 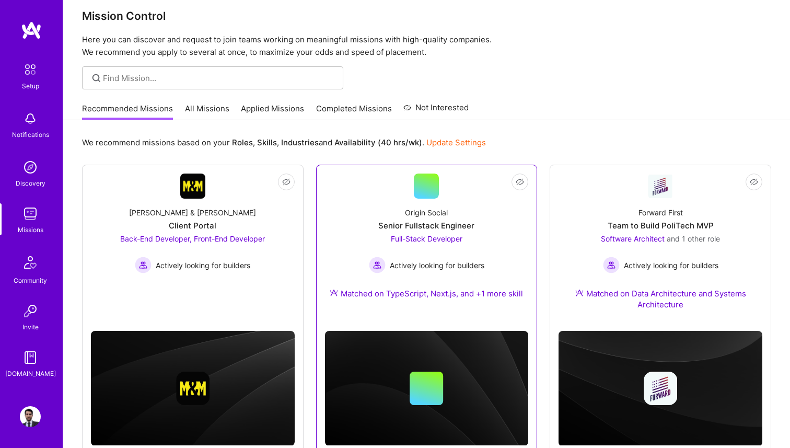 What do you see at coordinates (192, 238) in the screenshot?
I see `span: Back-End Developer, Front-End Developer` at bounding box center [192, 238].